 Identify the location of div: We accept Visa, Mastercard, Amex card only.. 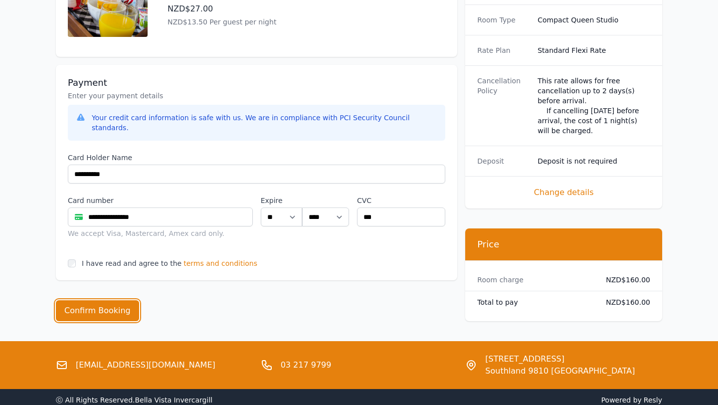
(160, 233).